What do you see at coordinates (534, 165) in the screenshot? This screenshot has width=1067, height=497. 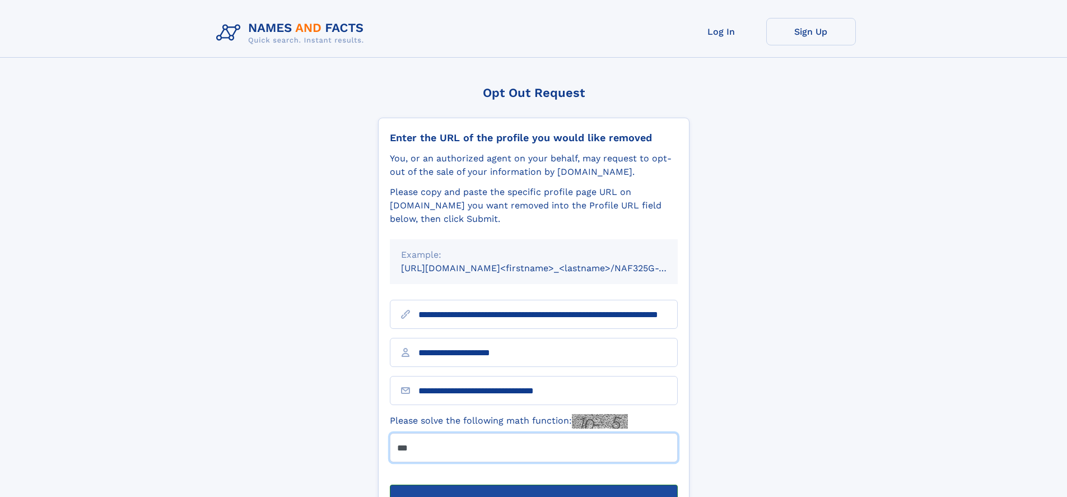 I see `div: You, or an authorized agent on your behalf, may request to opt-out of the sale of your informatio...` at bounding box center [534, 165].